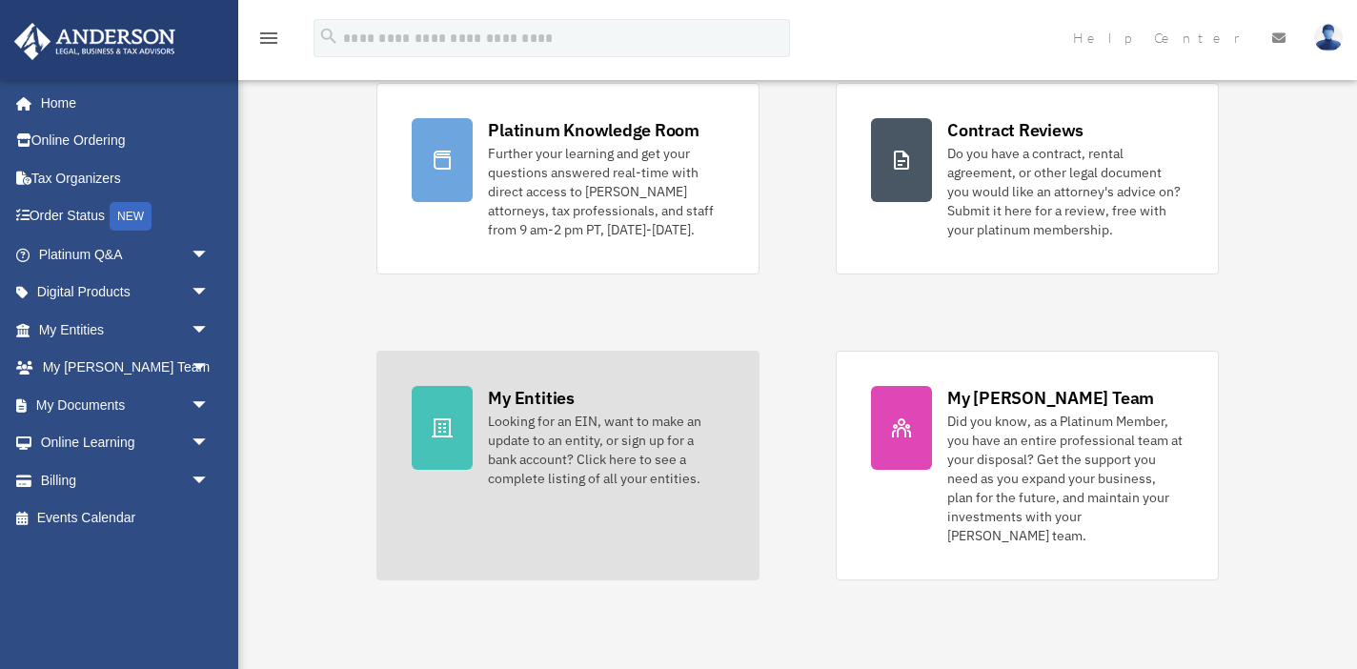  What do you see at coordinates (126, 518) in the screenshot?
I see `a: Events Calendar` at bounding box center [126, 518].